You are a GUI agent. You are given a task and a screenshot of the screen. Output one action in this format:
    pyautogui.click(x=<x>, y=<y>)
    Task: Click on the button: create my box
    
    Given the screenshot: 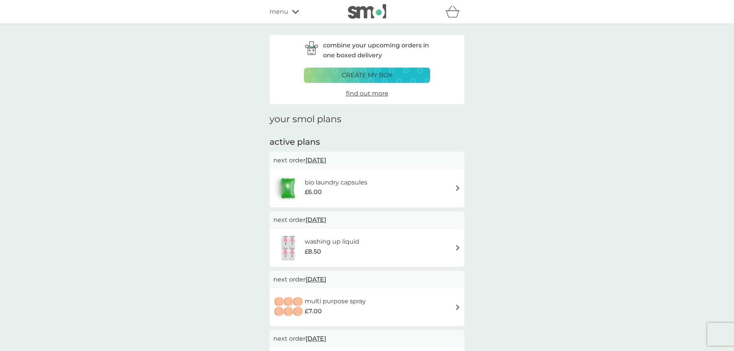 What is the action you would take?
    pyautogui.click(x=367, y=75)
    